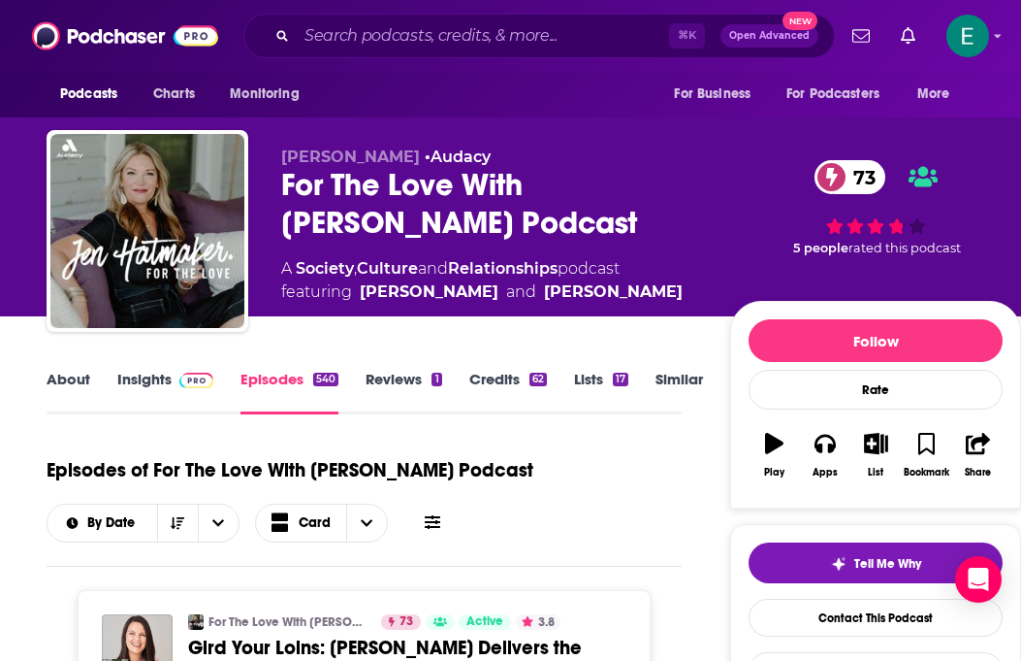 The width and height of the screenshot is (1021, 661). What do you see at coordinates (538, 379) in the screenshot?
I see `div: 62` at bounding box center [538, 379].